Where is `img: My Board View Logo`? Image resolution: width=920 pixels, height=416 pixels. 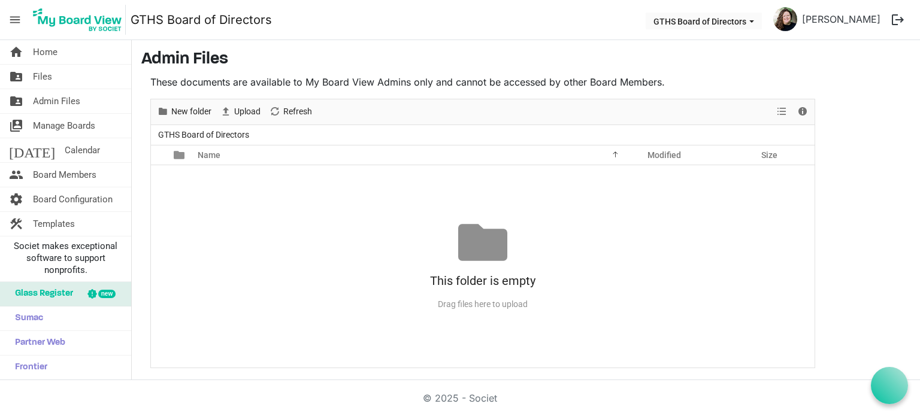
img: My Board View Logo is located at coordinates (77, 20).